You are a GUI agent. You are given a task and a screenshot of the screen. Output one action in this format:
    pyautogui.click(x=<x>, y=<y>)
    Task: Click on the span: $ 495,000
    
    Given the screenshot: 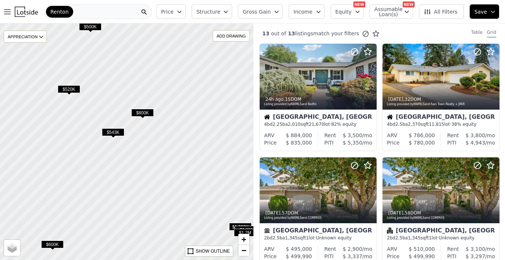 What is the action you would take?
    pyautogui.click(x=299, y=249)
    